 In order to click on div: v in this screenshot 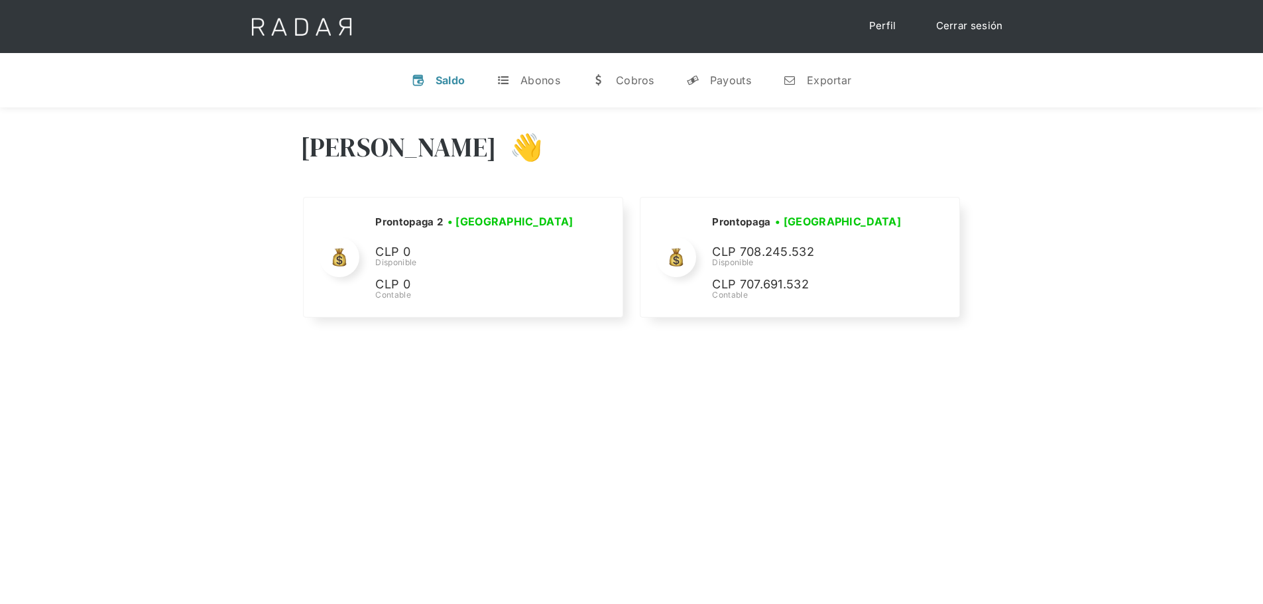, I will do `click(418, 80)`.